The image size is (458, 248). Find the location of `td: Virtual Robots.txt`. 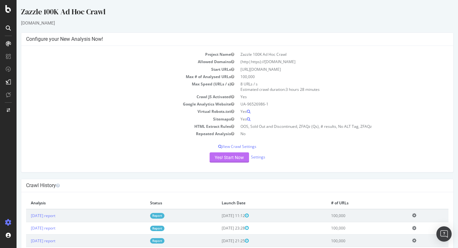

td: Virtual Robots.txt is located at coordinates (115, 111).